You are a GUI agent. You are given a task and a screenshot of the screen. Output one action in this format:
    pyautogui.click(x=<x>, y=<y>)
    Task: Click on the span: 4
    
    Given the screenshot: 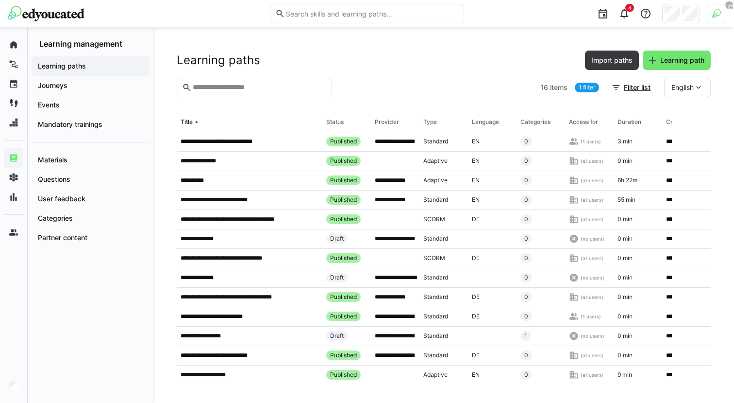 What is the action you would take?
    pyautogui.click(x=630, y=8)
    